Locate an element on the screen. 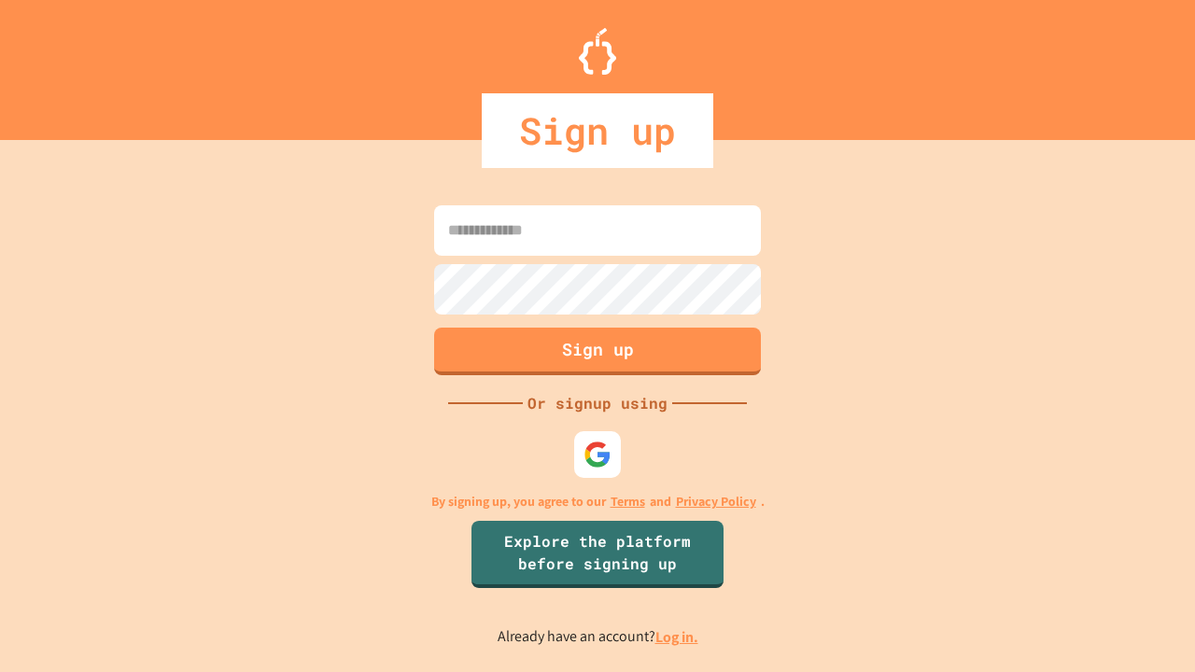  a: Explore the platform before signing up is located at coordinates (598, 555).